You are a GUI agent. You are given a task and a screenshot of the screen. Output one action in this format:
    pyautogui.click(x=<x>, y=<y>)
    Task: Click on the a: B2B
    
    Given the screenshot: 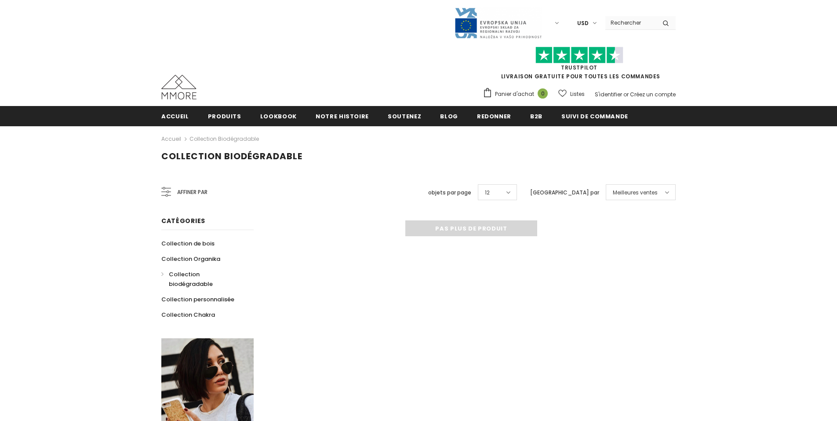 What is the action you would take?
    pyautogui.click(x=536, y=116)
    